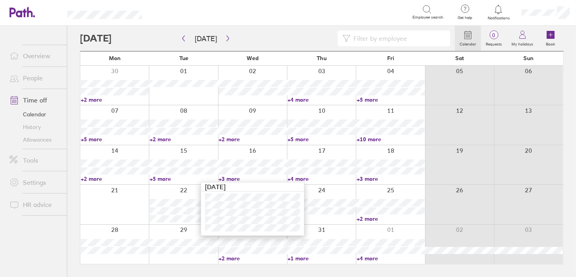 This screenshot has width=576, height=277. Describe the element at coordinates (459, 58) in the screenshot. I see `span: Sat` at that location.